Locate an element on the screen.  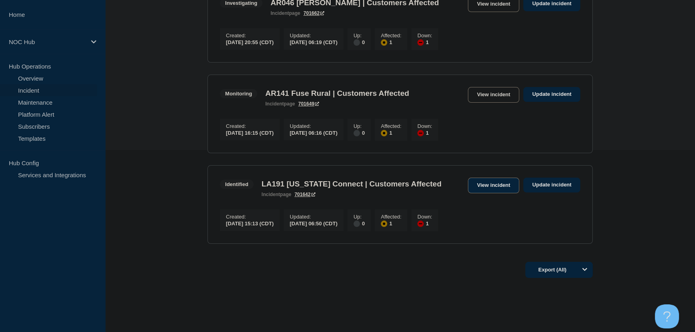
span: Monitoring is located at coordinates (239, 94).